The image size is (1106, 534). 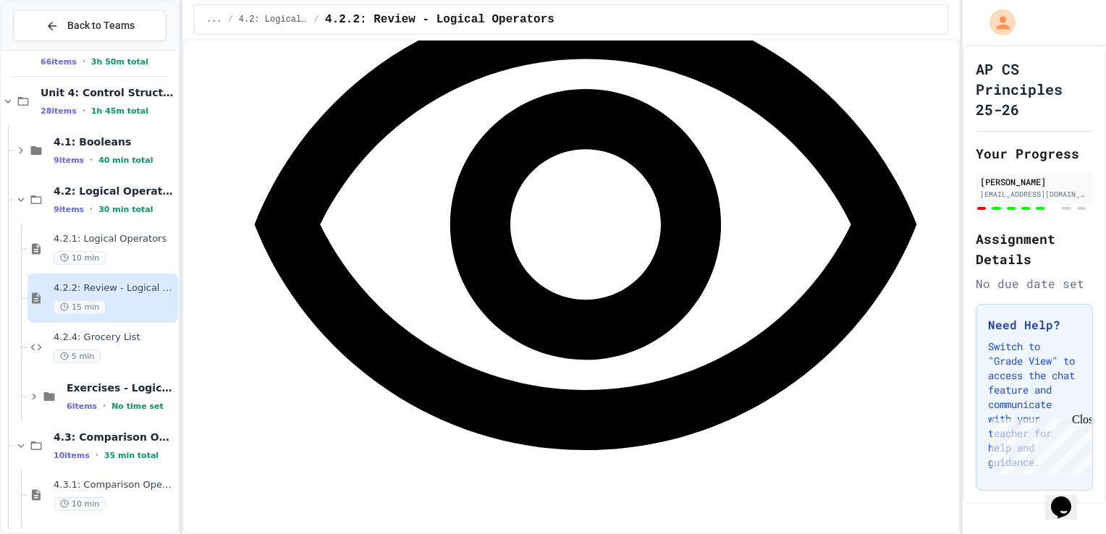 I want to click on span: 15 min, so click(x=80, y=307).